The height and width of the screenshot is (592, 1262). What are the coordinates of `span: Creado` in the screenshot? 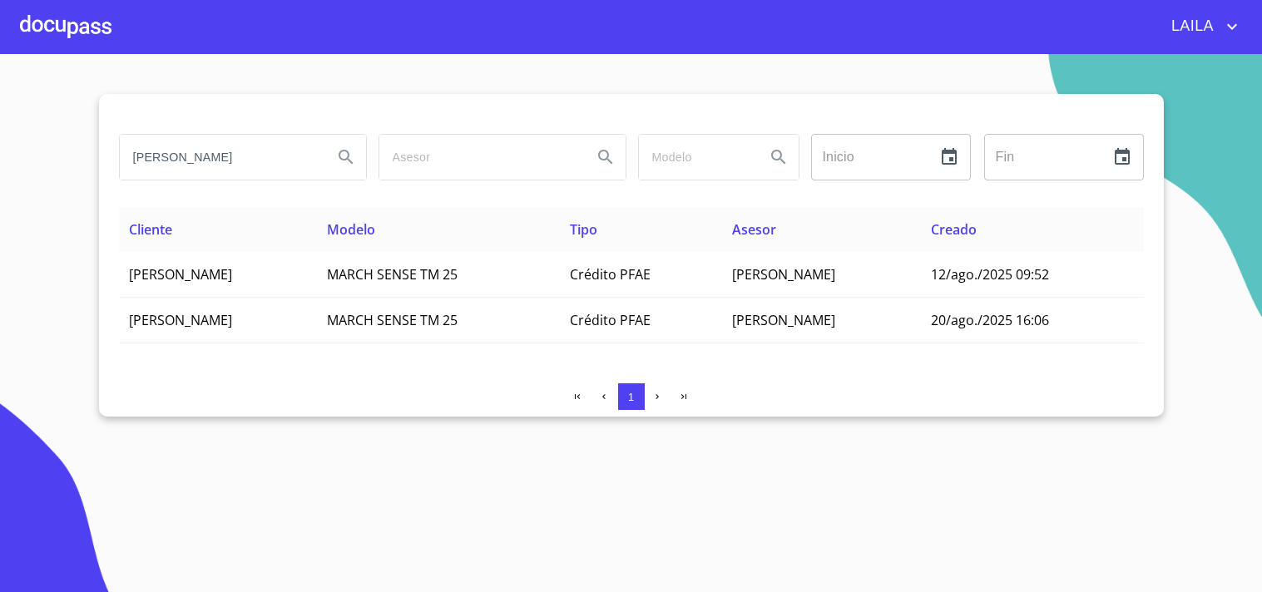 It's located at (953, 230).